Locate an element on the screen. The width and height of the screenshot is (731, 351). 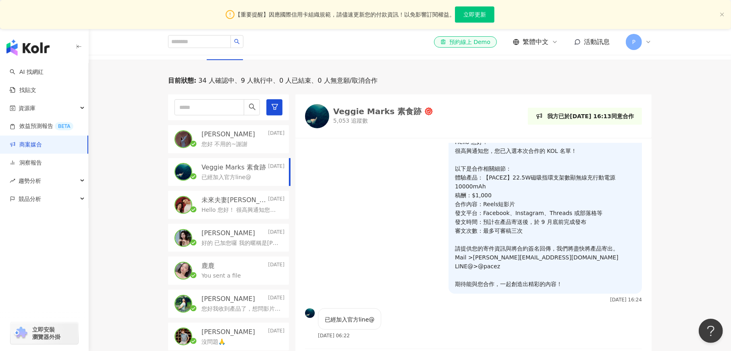
span: 繁體中文 is located at coordinates (535, 42).